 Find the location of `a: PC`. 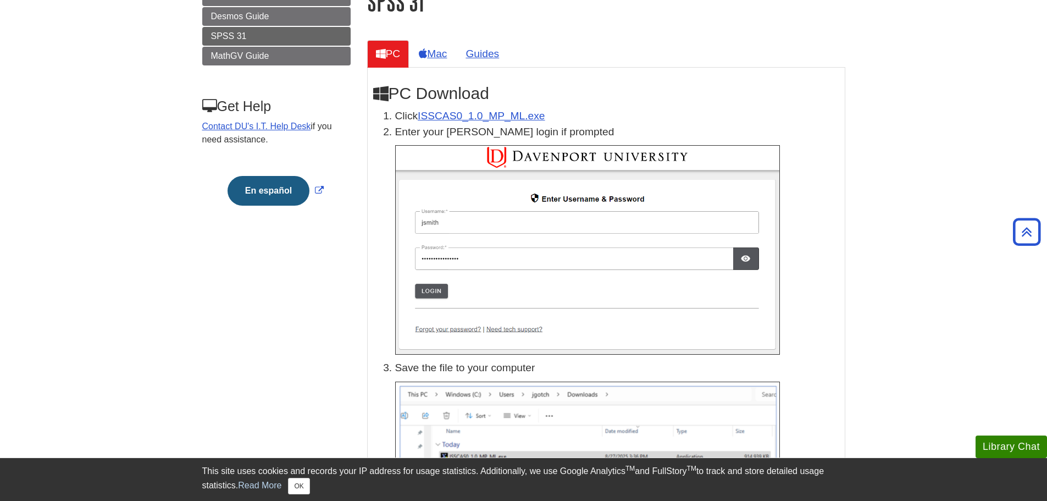

a: PC is located at coordinates (388, 53).